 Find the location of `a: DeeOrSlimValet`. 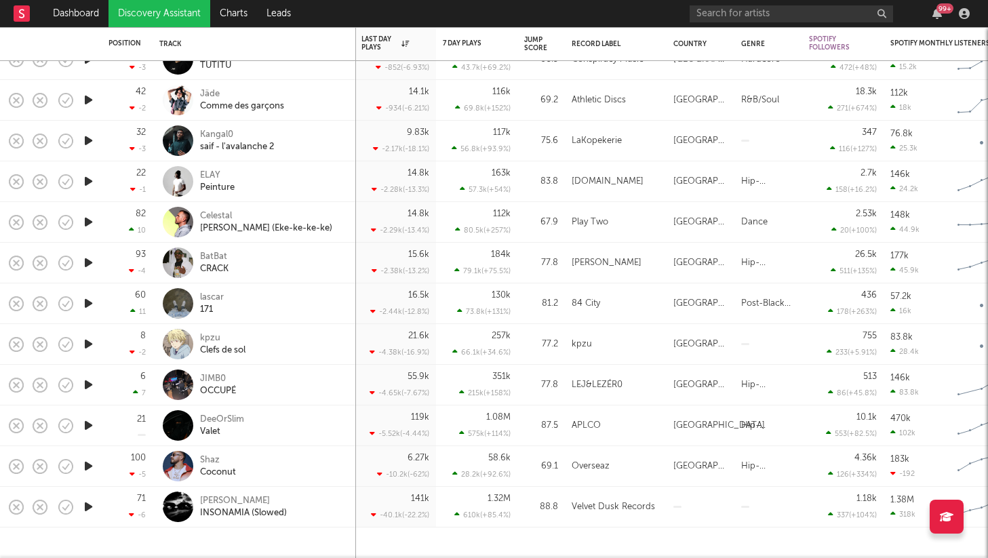

a: DeeOrSlimValet is located at coordinates (222, 426).